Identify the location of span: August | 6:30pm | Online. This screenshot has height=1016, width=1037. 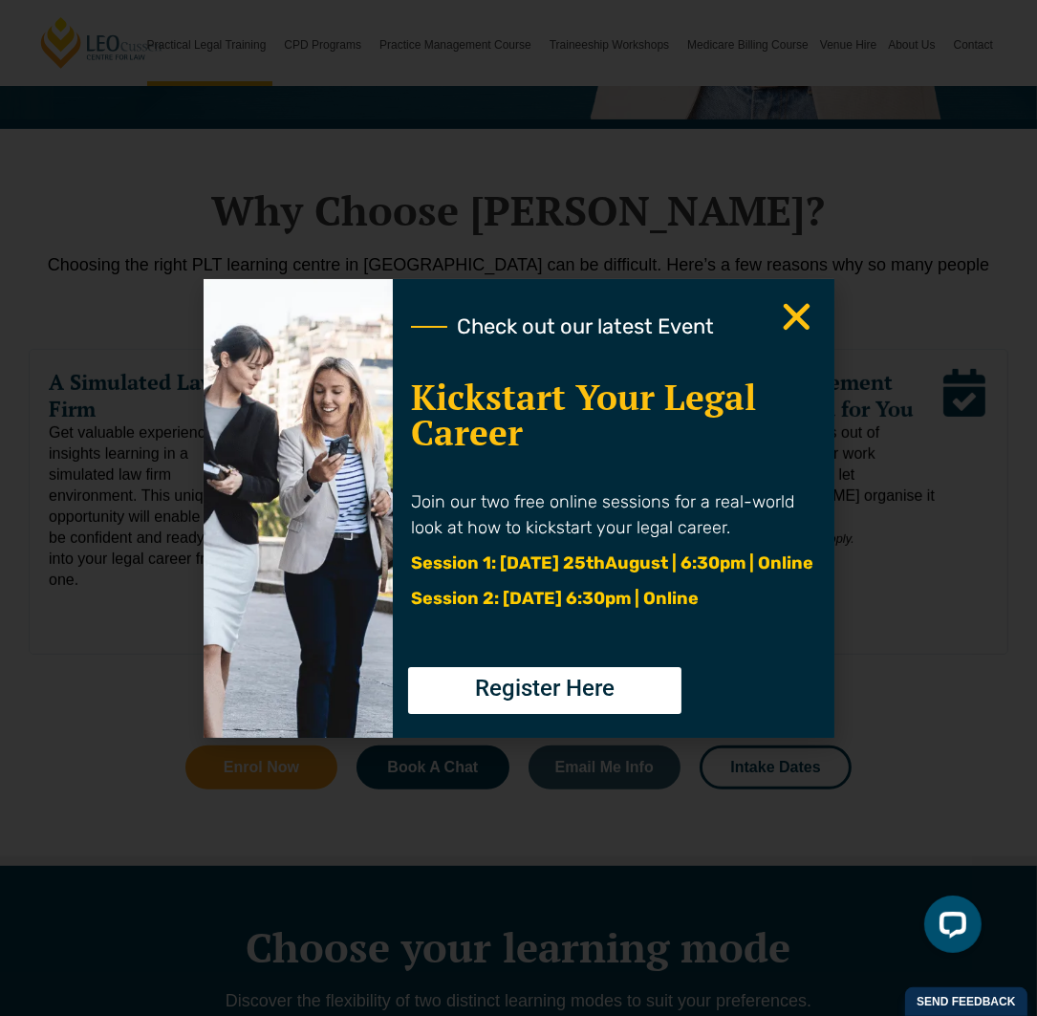
(709, 563).